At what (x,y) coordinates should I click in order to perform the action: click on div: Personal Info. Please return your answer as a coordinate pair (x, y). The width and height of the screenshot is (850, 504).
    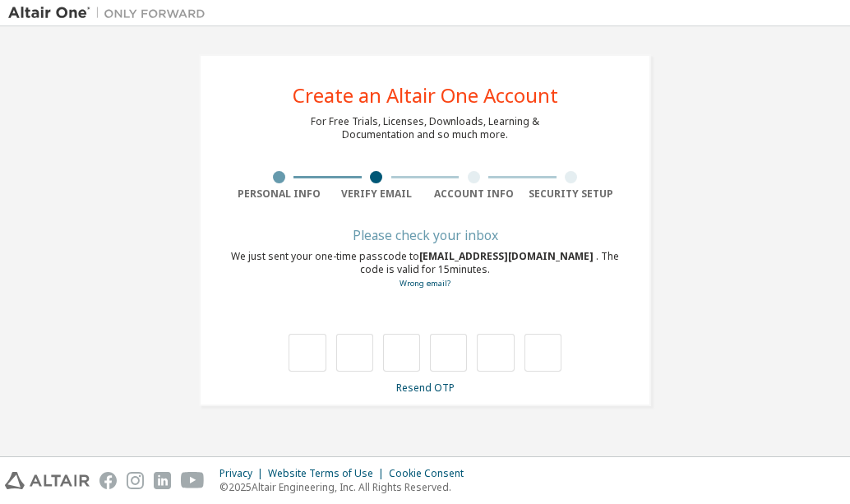
    Looking at the image, I should click on (279, 194).